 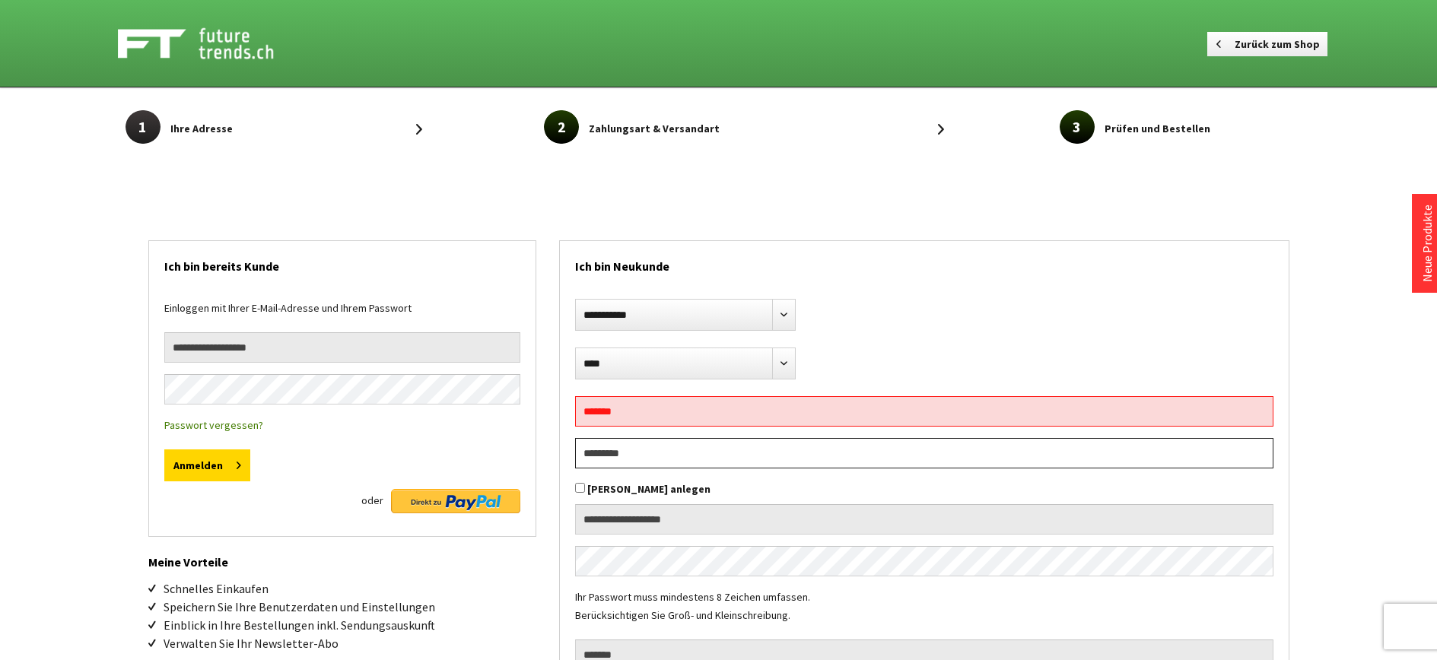 What do you see at coordinates (350, 625) in the screenshot?
I see `li: Einblick in Ihre Bestellungen inkl. Sendungsauskunft` at bounding box center [350, 625].